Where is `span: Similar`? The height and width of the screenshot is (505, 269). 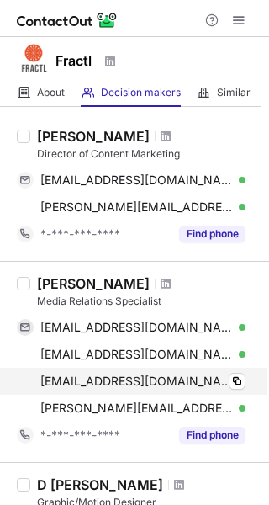
span: Similar is located at coordinates (234, 93).